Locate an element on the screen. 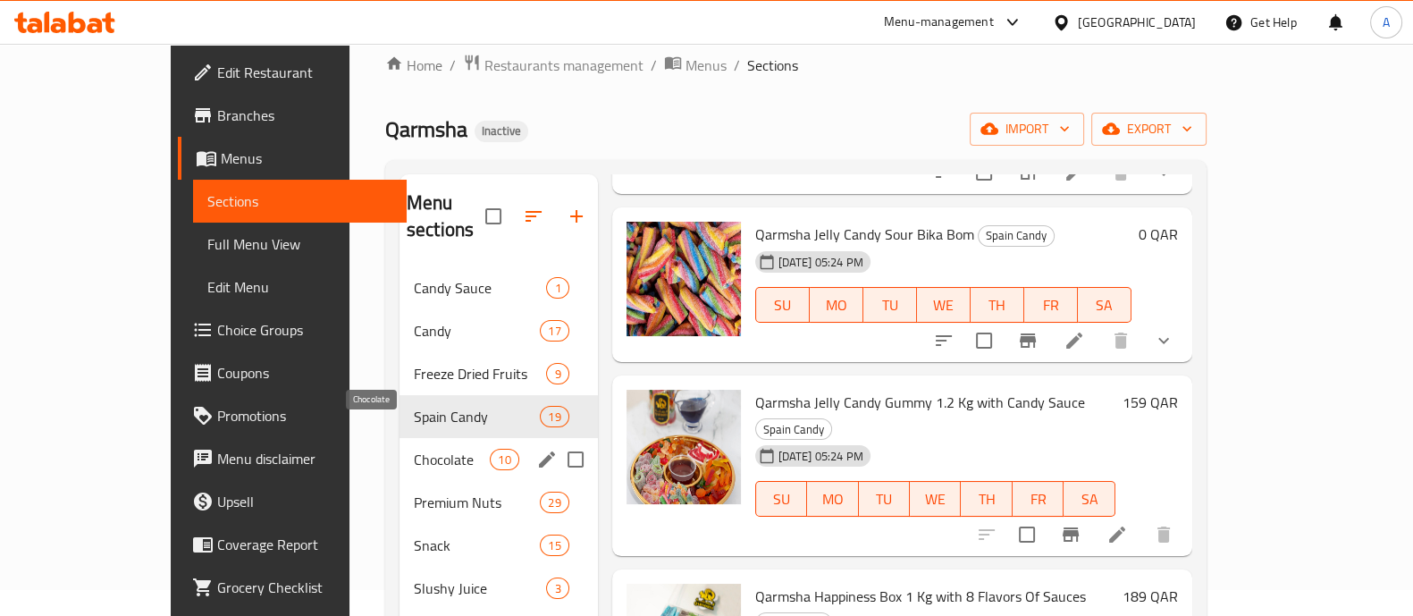  div: Candy is located at coordinates (477, 331).